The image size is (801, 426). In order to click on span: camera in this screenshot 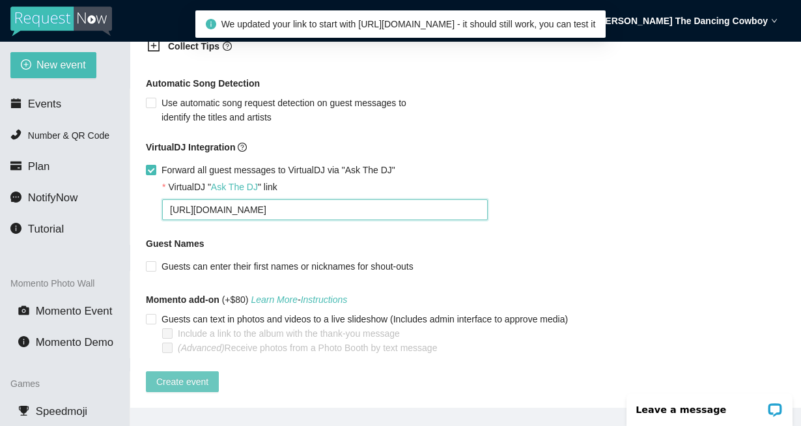, I will do `click(23, 310)`.